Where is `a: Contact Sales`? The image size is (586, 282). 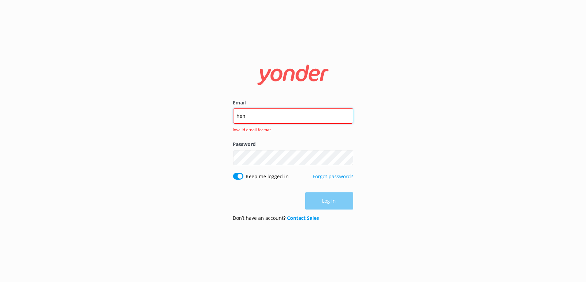 a: Contact Sales is located at coordinates (303, 217).